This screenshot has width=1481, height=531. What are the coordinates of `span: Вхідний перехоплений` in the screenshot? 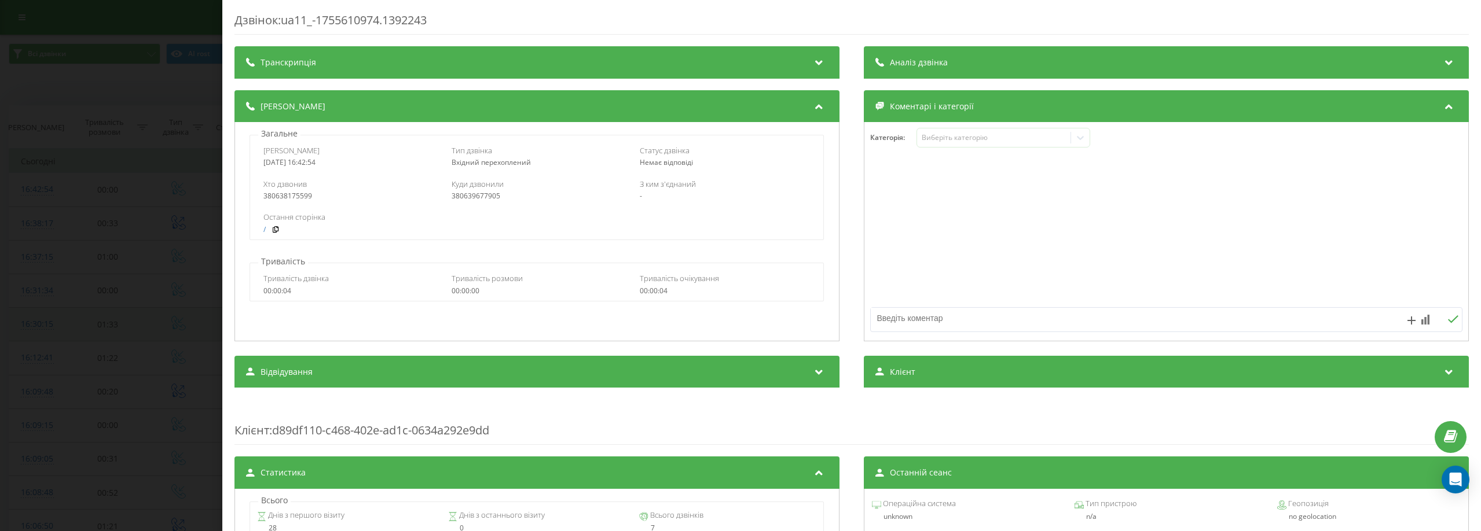 It's located at (491, 162).